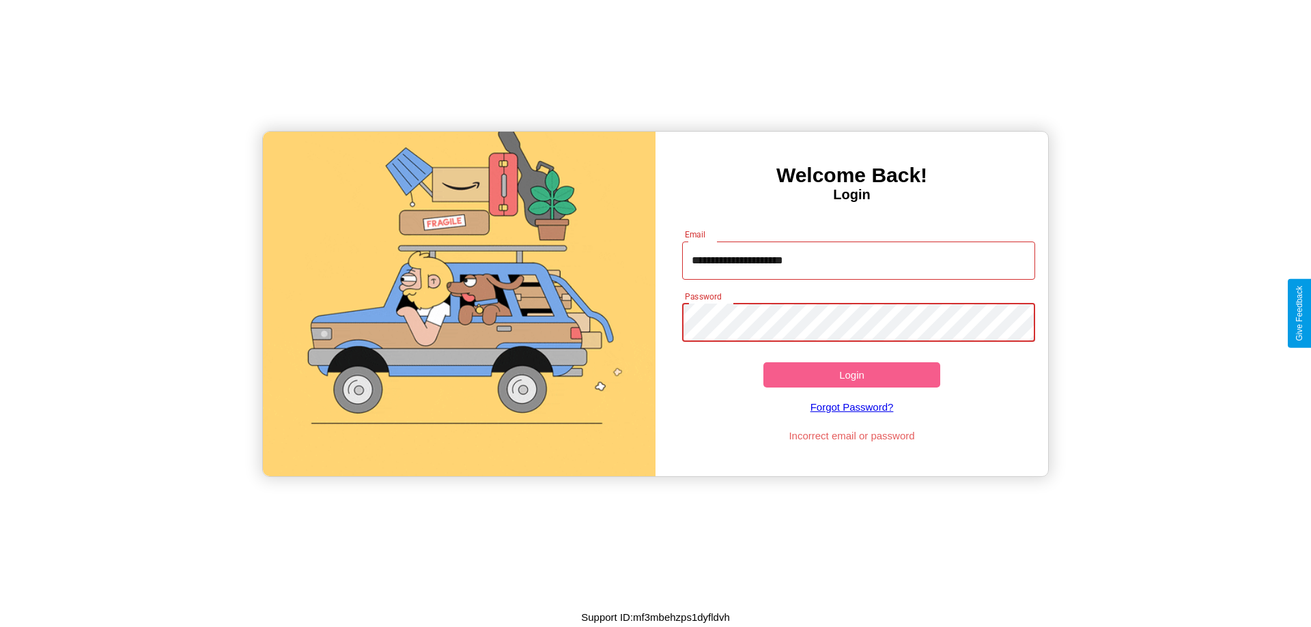  I want to click on label: Email, so click(695, 234).